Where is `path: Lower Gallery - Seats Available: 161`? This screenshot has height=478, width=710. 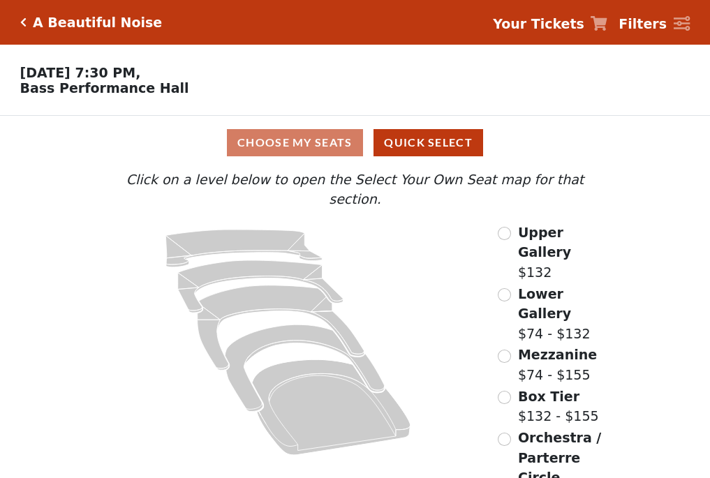 path: Lower Gallery - Seats Available: 161 is located at coordinates (260, 286).